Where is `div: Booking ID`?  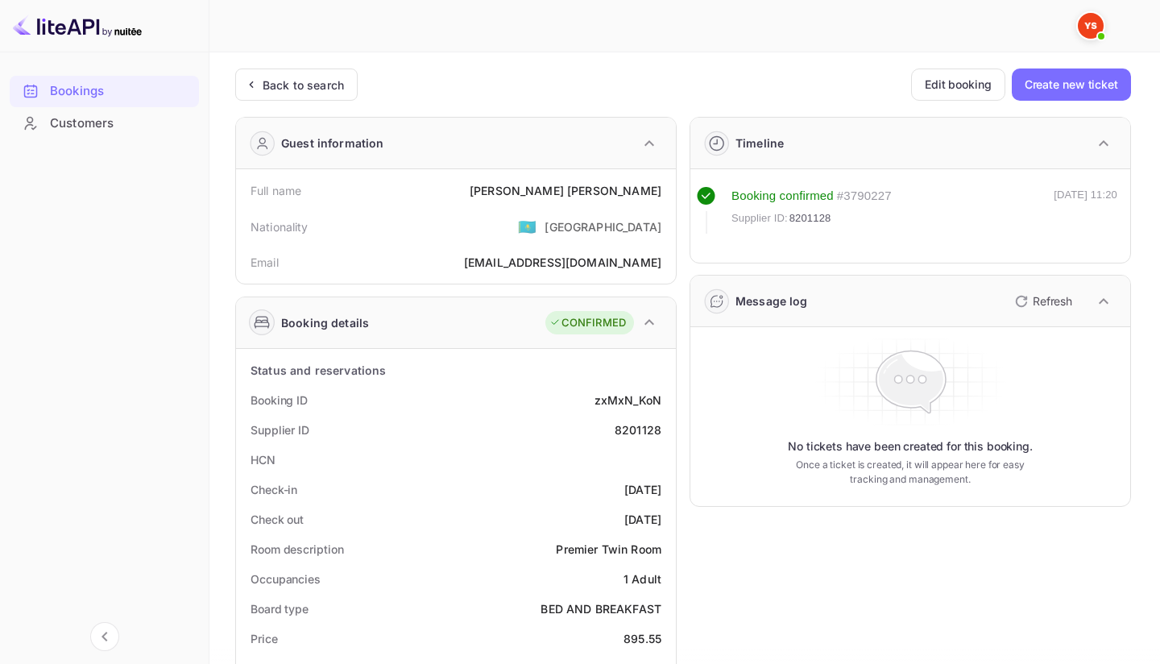 div: Booking ID is located at coordinates (279, 400).